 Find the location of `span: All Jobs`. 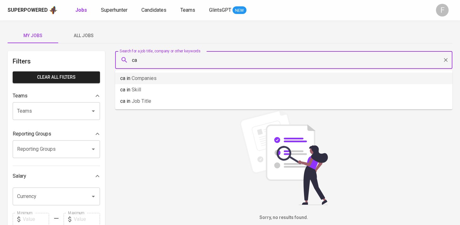

span: All Jobs is located at coordinates (84, 35).